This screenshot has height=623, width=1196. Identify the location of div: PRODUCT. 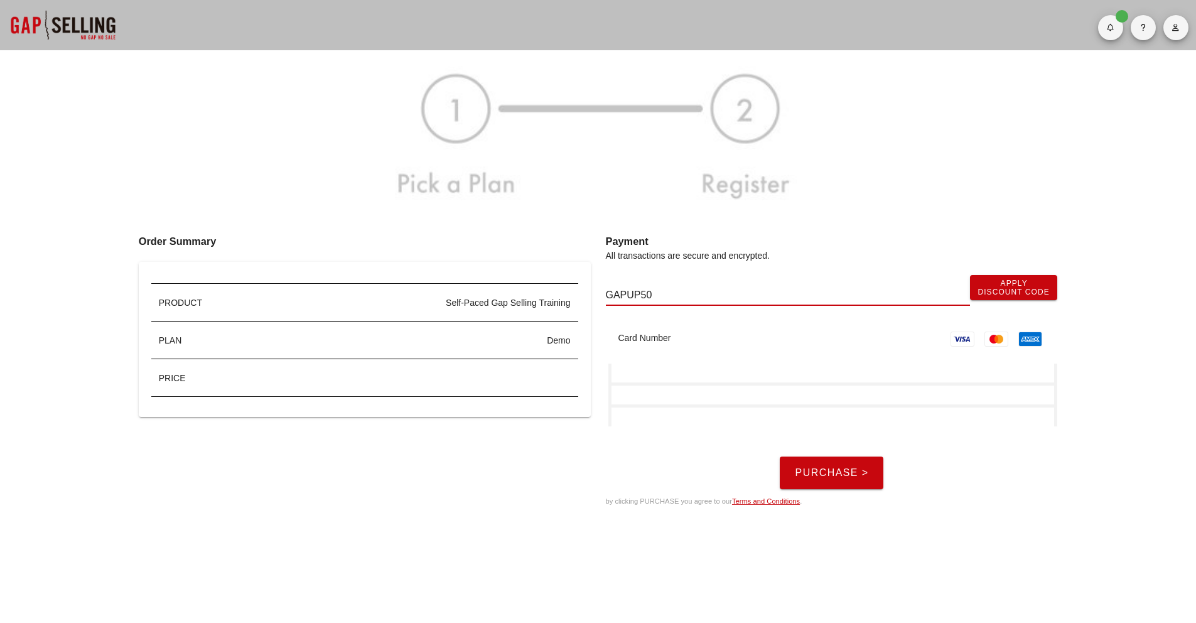
(205, 303).